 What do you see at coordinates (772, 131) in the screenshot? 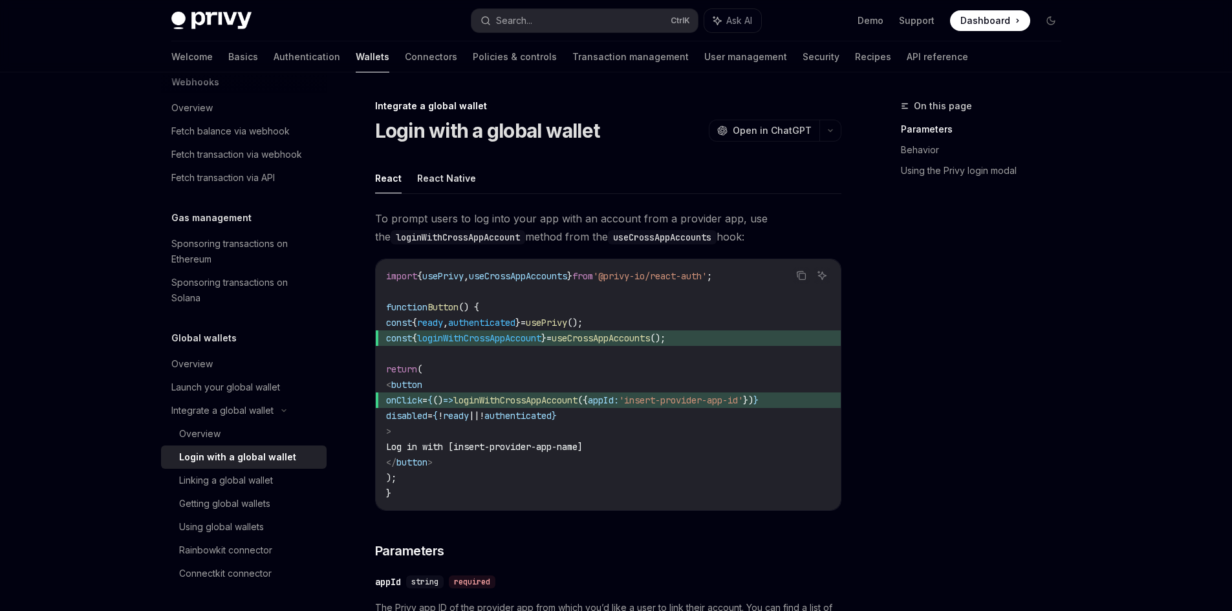
I see `span: Open in ChatGPT` at bounding box center [772, 131].